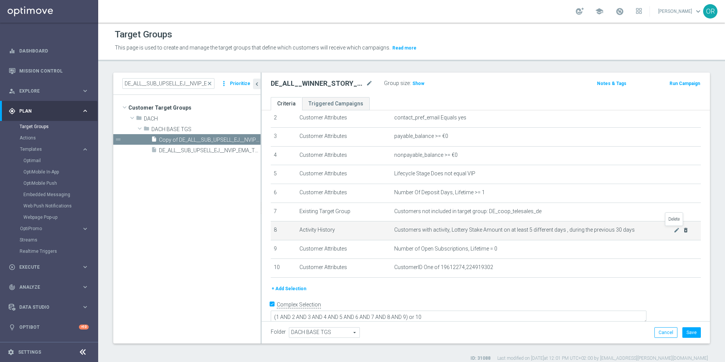 Image resolution: width=725 pixels, height=362 pixels. Describe the element at coordinates (12, 51) in the screenshot. I see `i: equalizer` at that location.